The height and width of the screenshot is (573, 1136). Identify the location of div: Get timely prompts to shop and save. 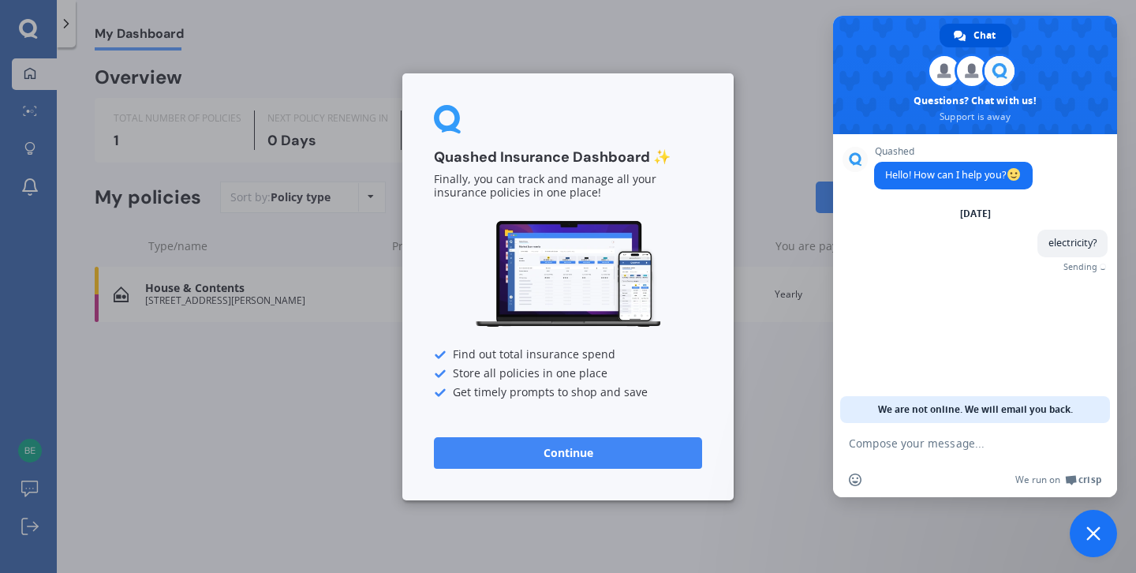
(568, 392).